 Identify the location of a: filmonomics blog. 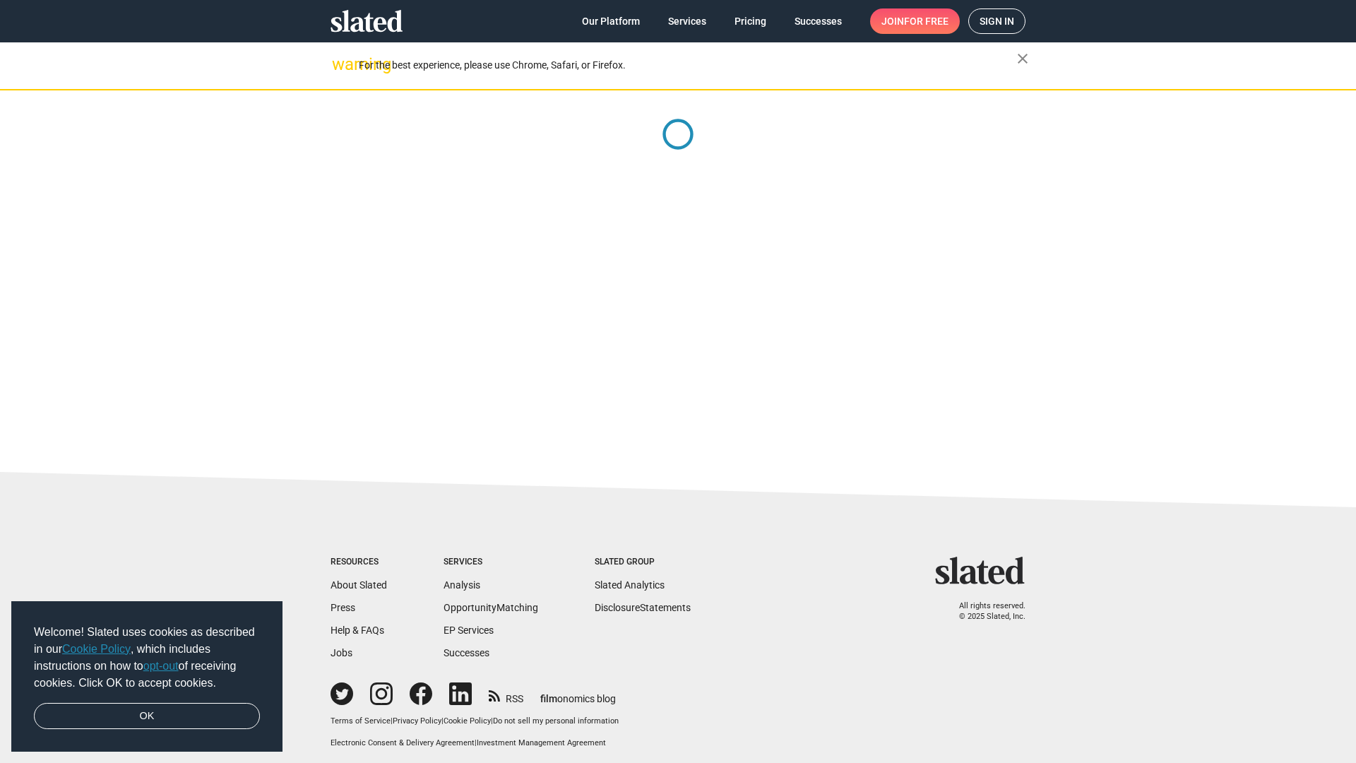
(578, 693).